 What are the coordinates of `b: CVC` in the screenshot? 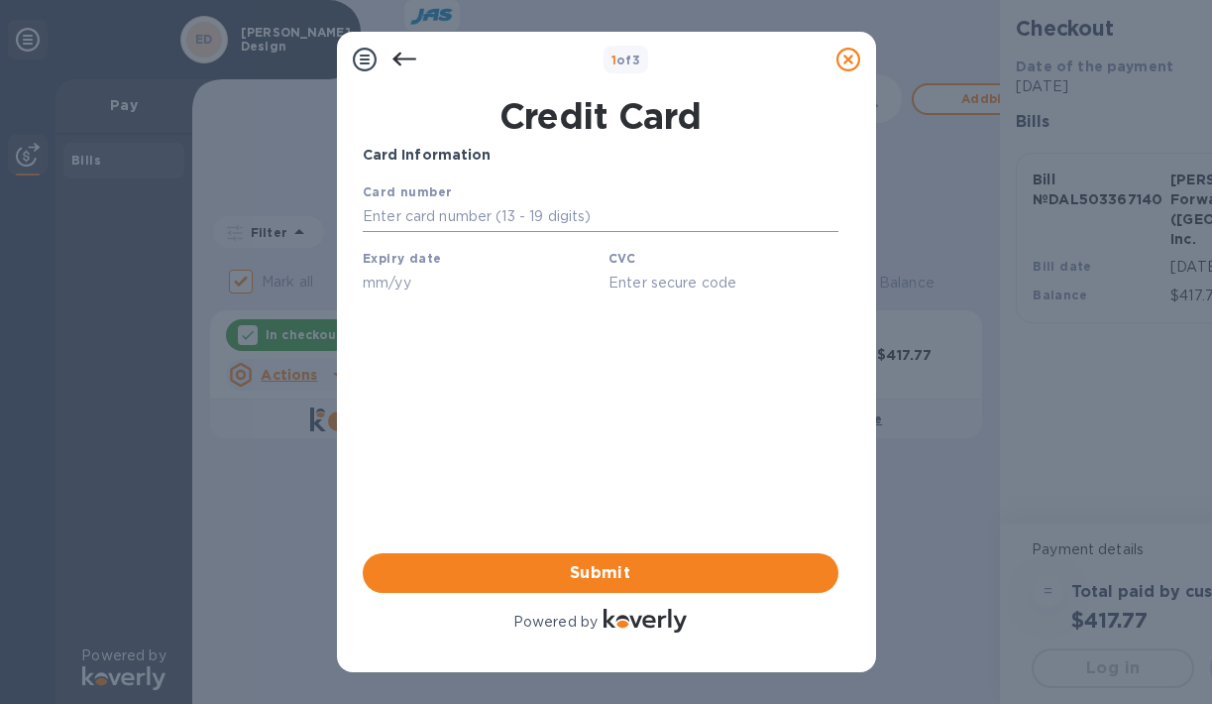 It's located at (259, 76).